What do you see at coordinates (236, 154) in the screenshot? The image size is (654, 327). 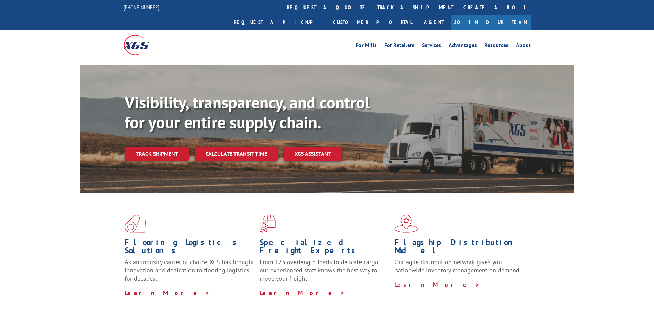 I see `a: Calculate transit time` at bounding box center [236, 154].